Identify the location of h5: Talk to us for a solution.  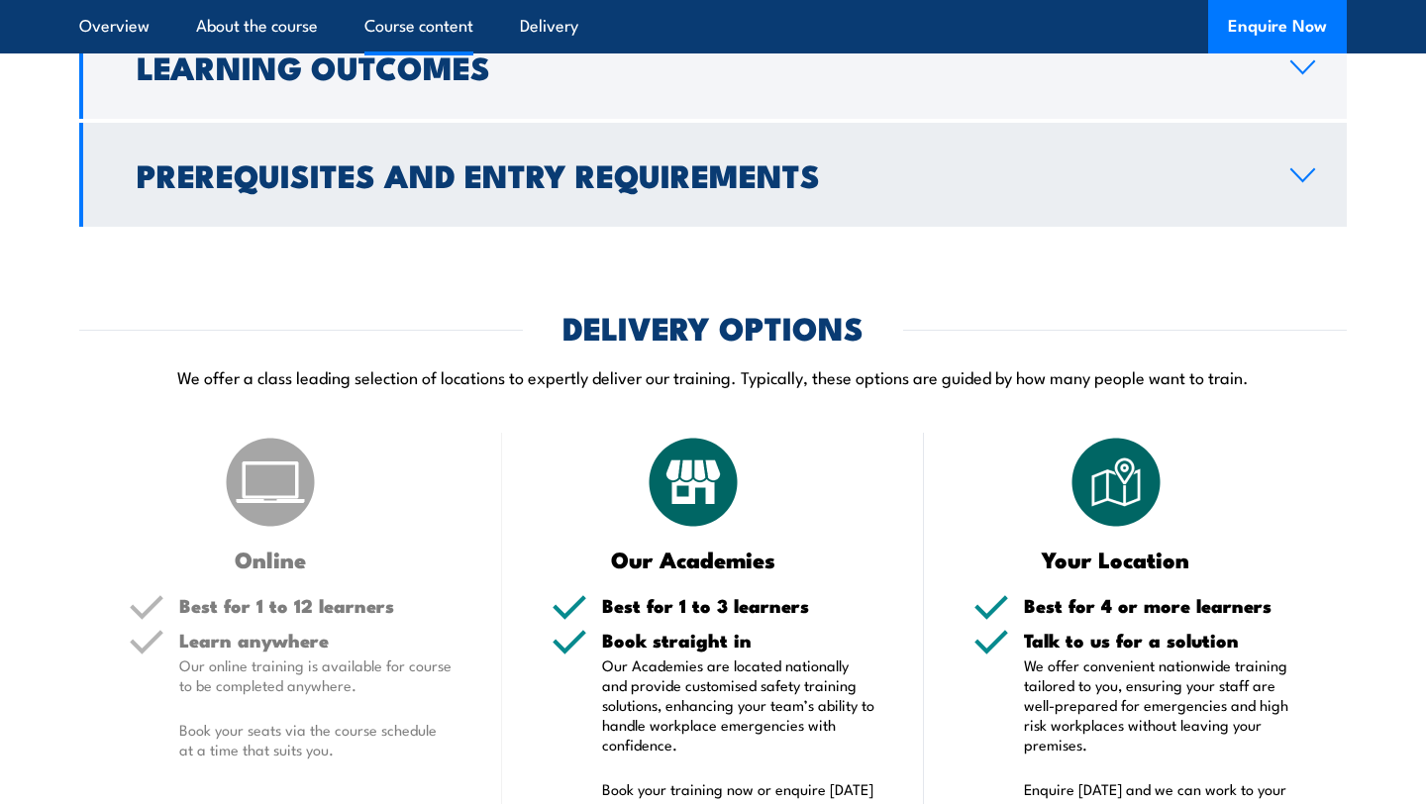
(1160, 640).